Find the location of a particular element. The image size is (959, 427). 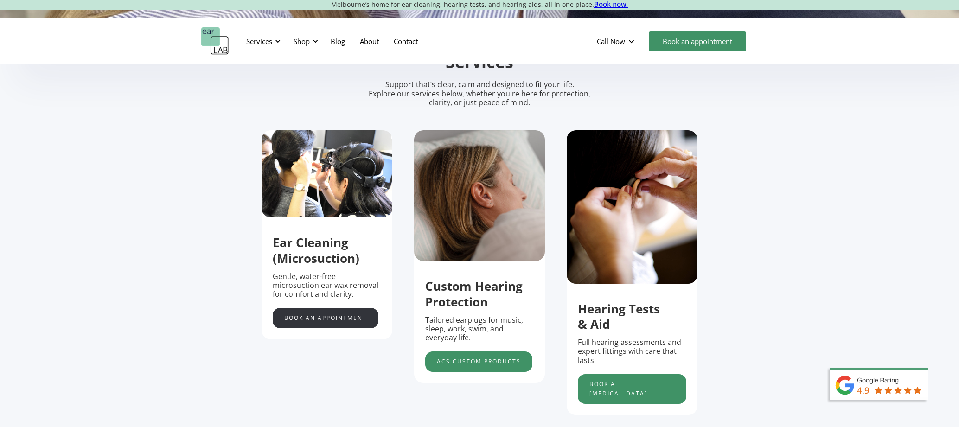

strong: Ear Cleaning (Microsuction) is located at coordinates (316, 250).